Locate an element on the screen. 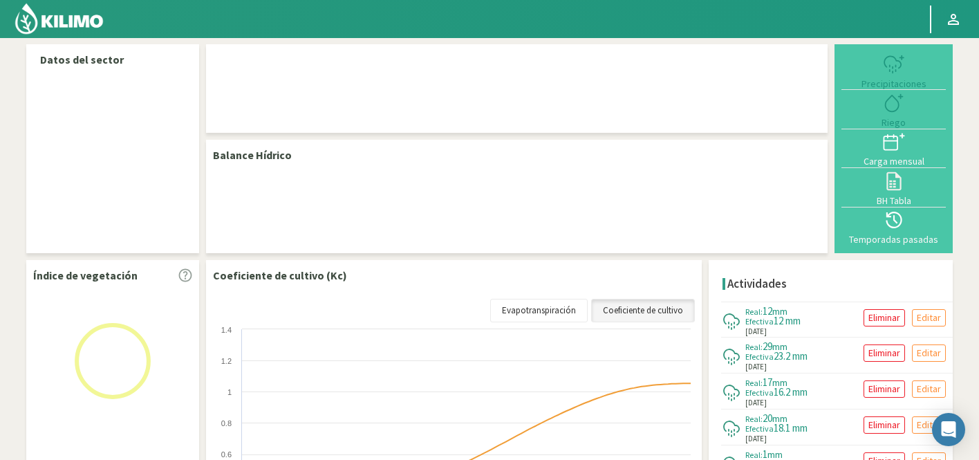  button: Temporadas pasadas is located at coordinates (894, 227).